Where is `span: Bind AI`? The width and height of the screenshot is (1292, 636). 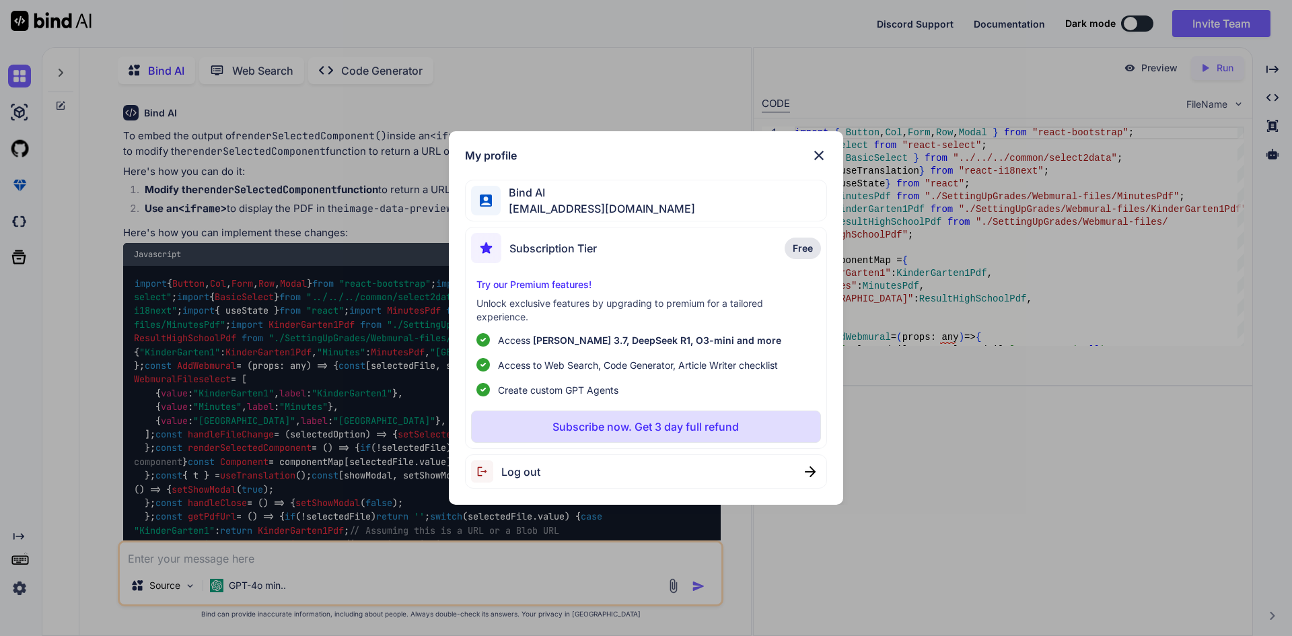 span: Bind AI is located at coordinates (597, 192).